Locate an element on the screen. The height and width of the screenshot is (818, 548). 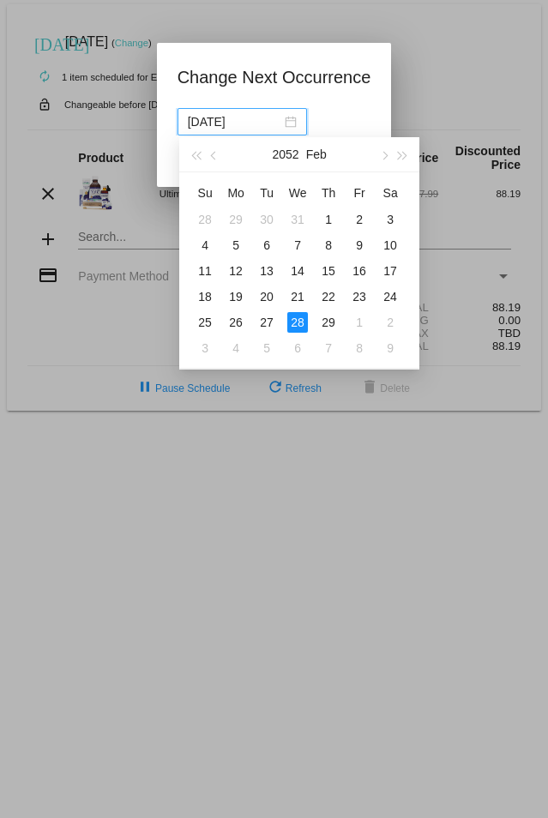
th: Fri is located at coordinates (359, 193).